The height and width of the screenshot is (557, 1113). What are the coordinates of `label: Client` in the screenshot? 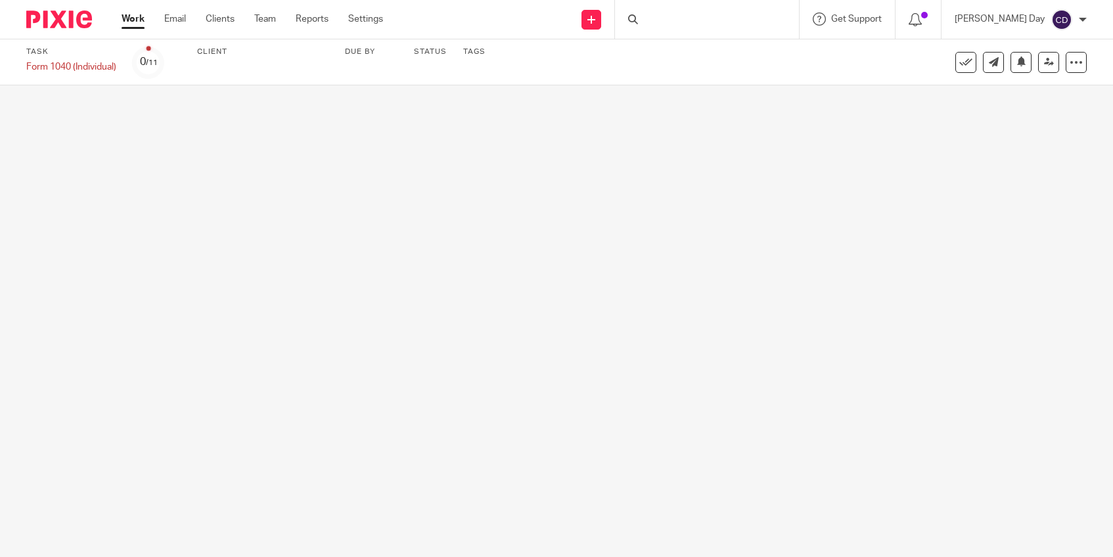 It's located at (263, 52).